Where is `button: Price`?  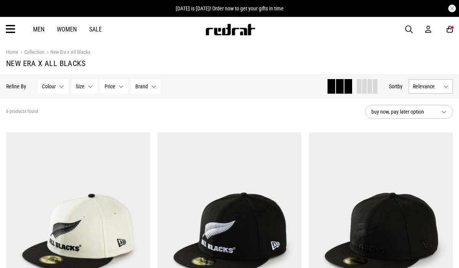
button: Price is located at coordinates (114, 87).